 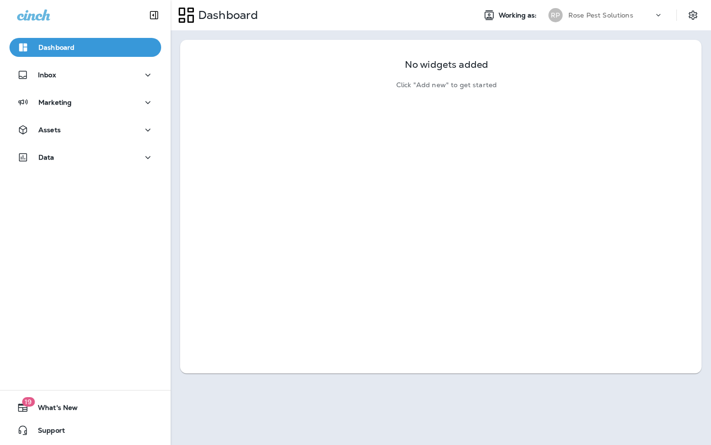 What do you see at coordinates (28, 402) in the screenshot?
I see `span: 19` at bounding box center [28, 402].